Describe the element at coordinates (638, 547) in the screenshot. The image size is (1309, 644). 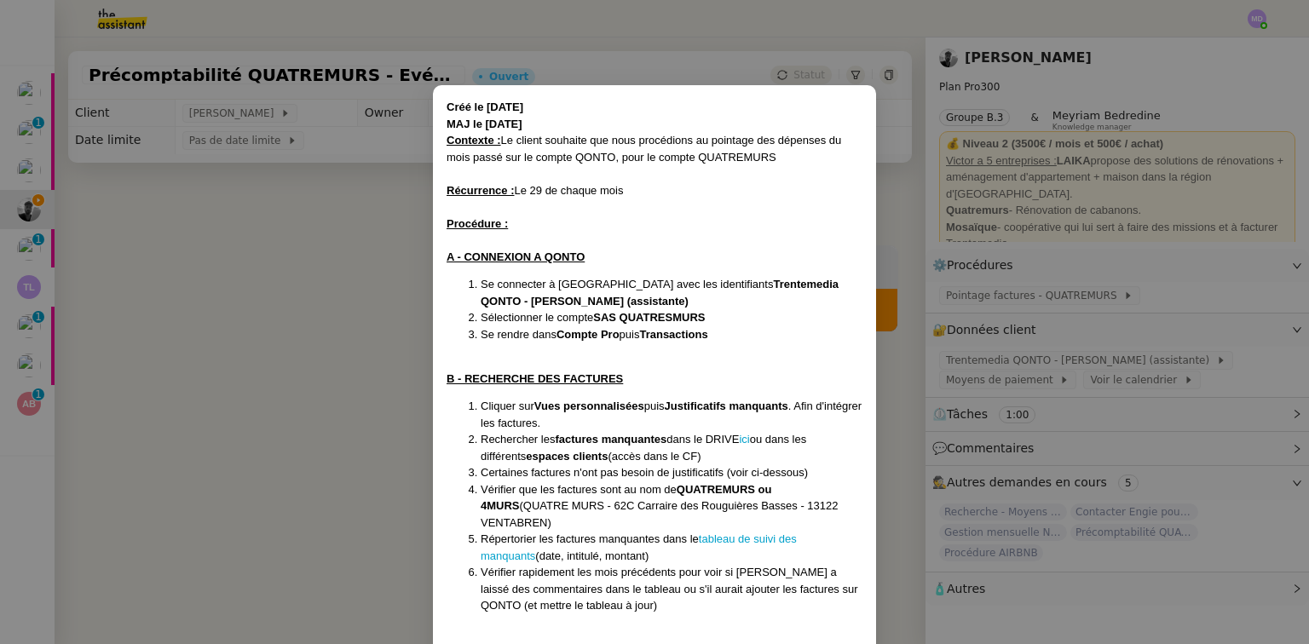
I see `a: tableau de suivi des manquants` at that location.